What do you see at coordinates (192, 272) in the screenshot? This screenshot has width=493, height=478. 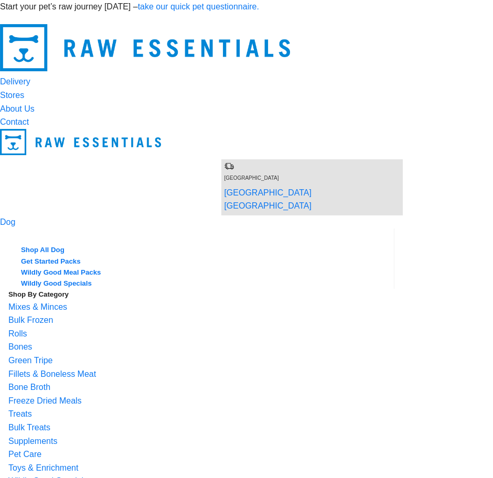 I see `a: Wildly Good Meal Packs` at bounding box center [192, 272].